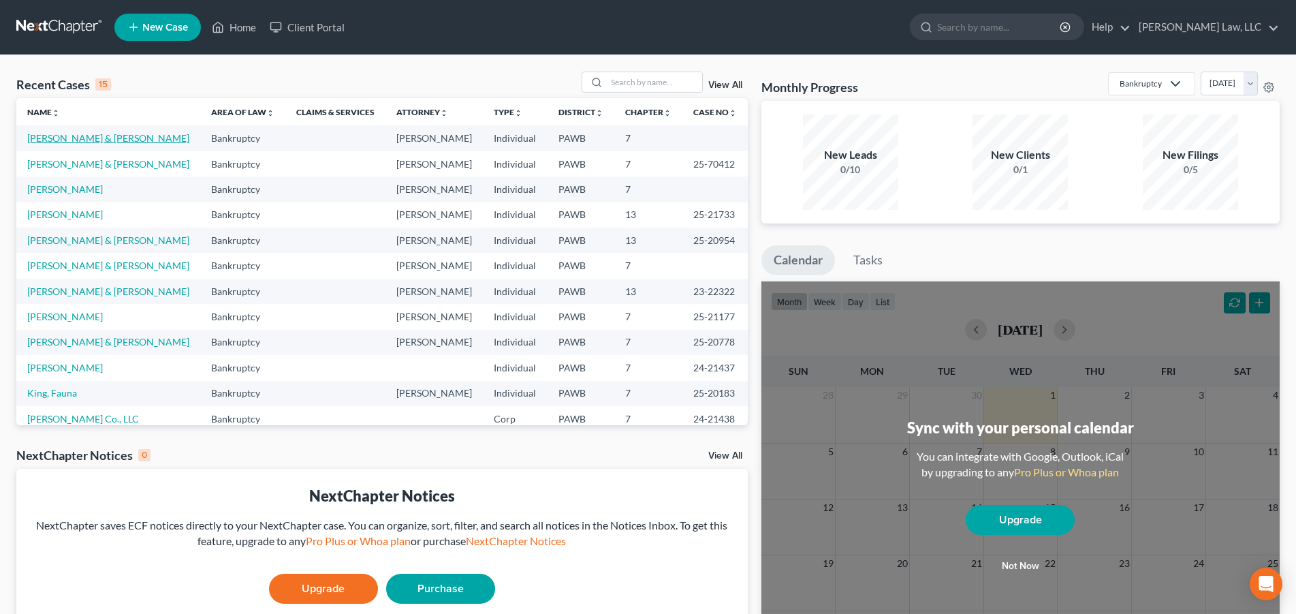  What do you see at coordinates (516, 540) in the screenshot?
I see `a: NextChapter Notices` at bounding box center [516, 540].